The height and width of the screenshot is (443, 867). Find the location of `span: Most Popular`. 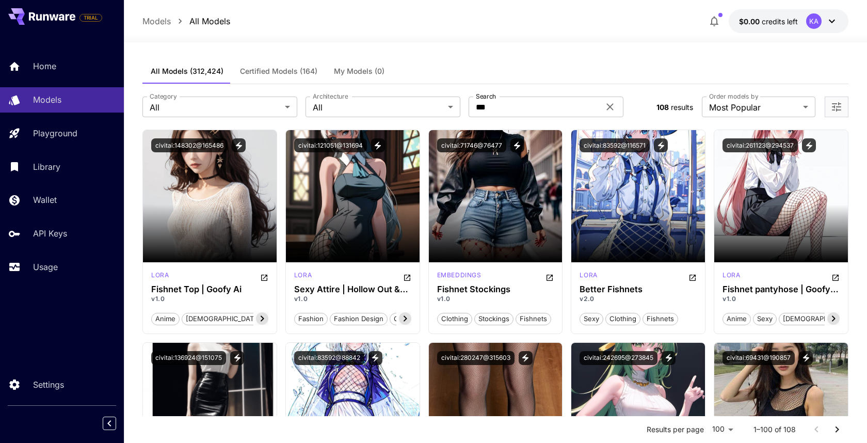

span: Most Popular is located at coordinates (754, 107).